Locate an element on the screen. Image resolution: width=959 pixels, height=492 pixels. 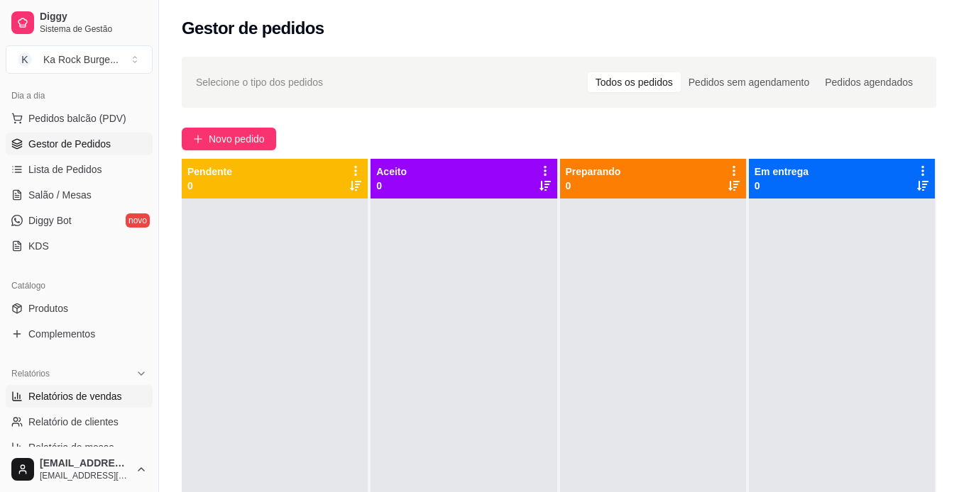
span: KDS is located at coordinates (38, 246).